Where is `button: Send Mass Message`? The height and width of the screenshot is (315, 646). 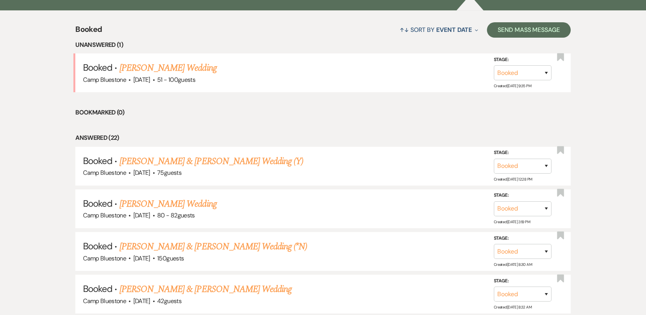
button: Send Mass Message is located at coordinates (529, 30).